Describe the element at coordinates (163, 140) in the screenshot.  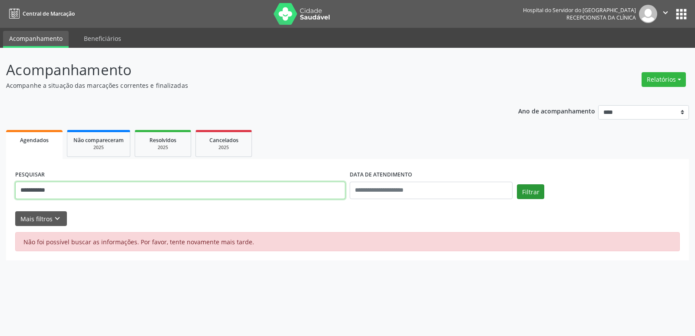
I see `span: Resolvidos` at that location.